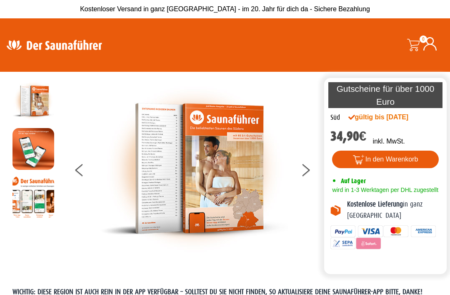  What do you see at coordinates (385, 159) in the screenshot?
I see `button: In den Warenkorb` at bounding box center [385, 159].